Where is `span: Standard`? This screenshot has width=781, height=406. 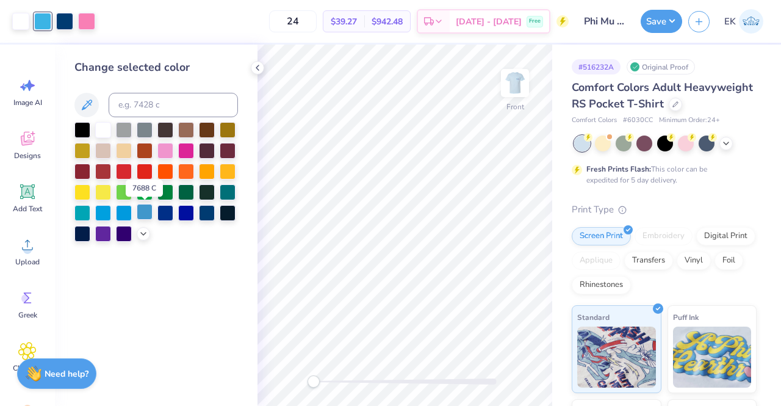
span: Standard is located at coordinates (593, 317).